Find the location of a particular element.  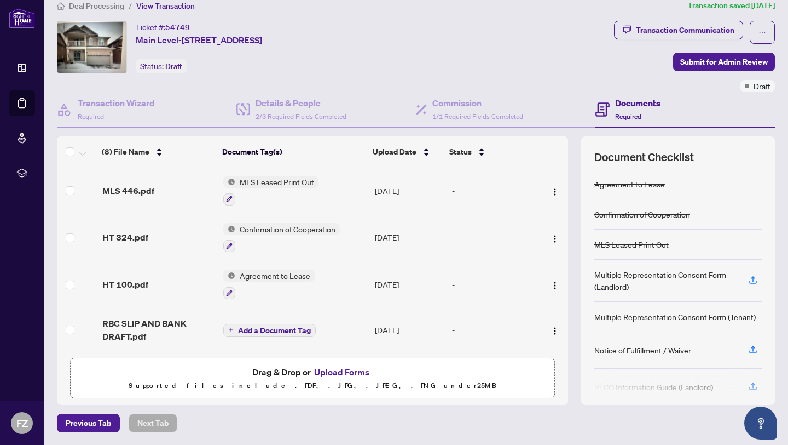

div: Multiple Representation Consent Form (Landlord) is located at coordinates (665, 280).